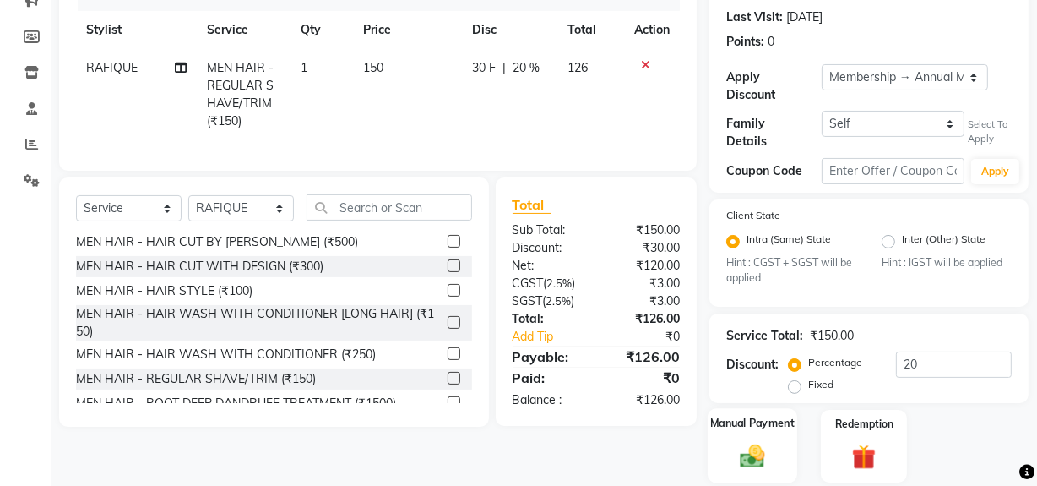 The height and width of the screenshot is (486, 1037). I want to click on th: Qty, so click(322, 30).